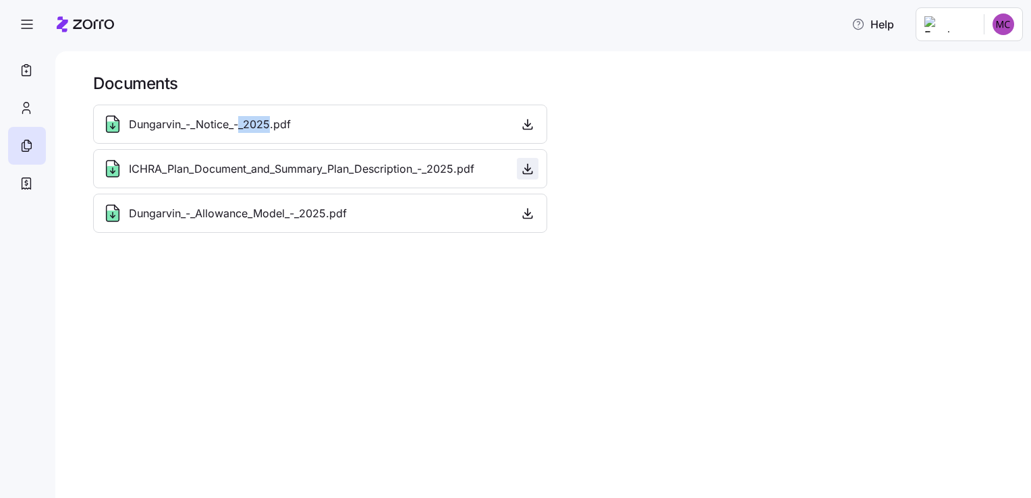  Describe the element at coordinates (210, 124) in the screenshot. I see `span: Dungarvin_-_Notice_-_2025.pdf` at that location.